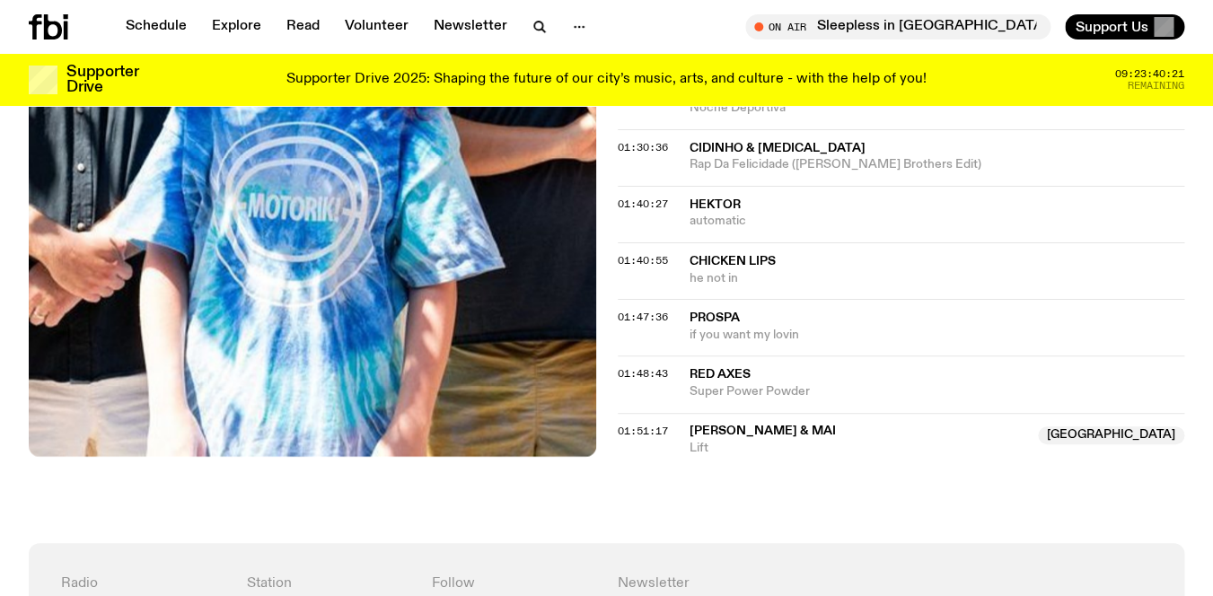  What do you see at coordinates (236, 27) in the screenshot?
I see `a: Explore` at bounding box center [236, 27].